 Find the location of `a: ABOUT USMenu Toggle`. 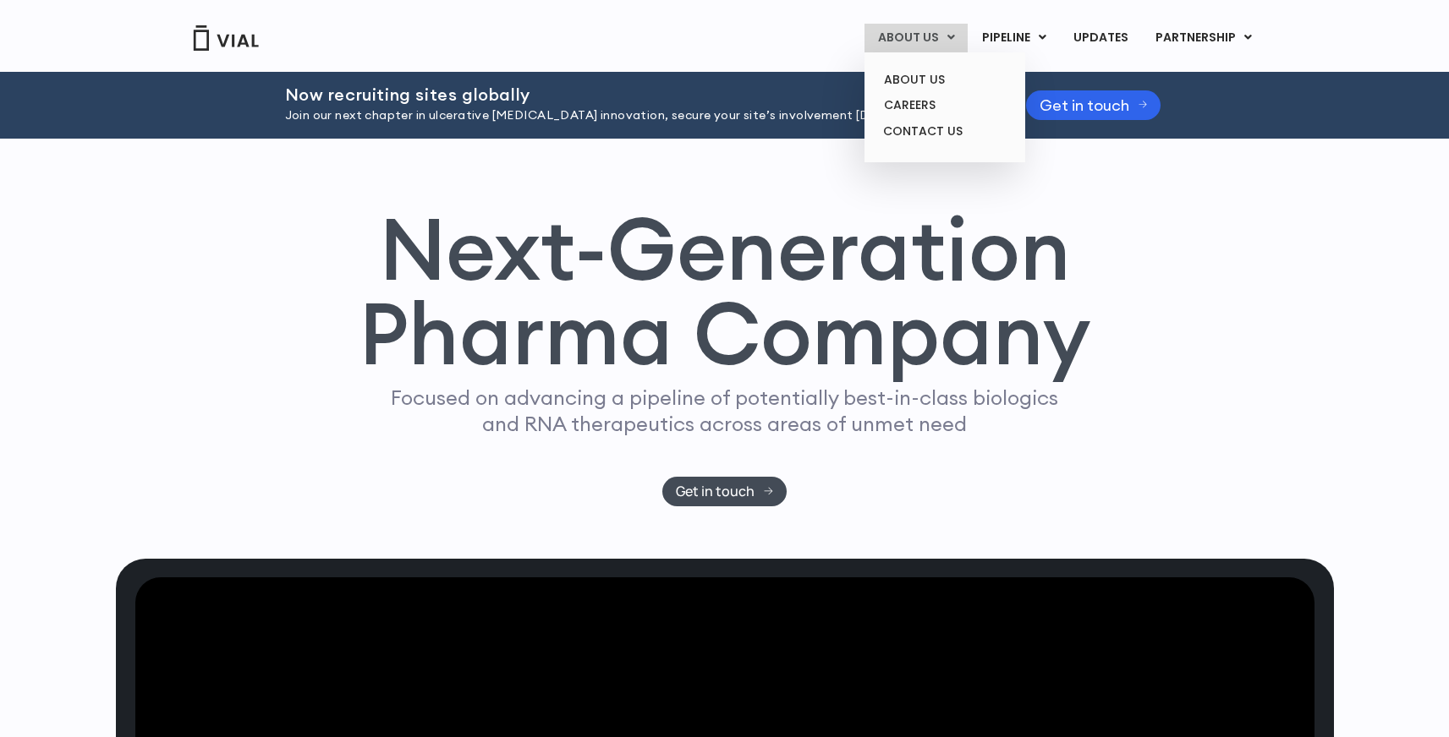

a: ABOUT USMenu Toggle is located at coordinates (916, 38).